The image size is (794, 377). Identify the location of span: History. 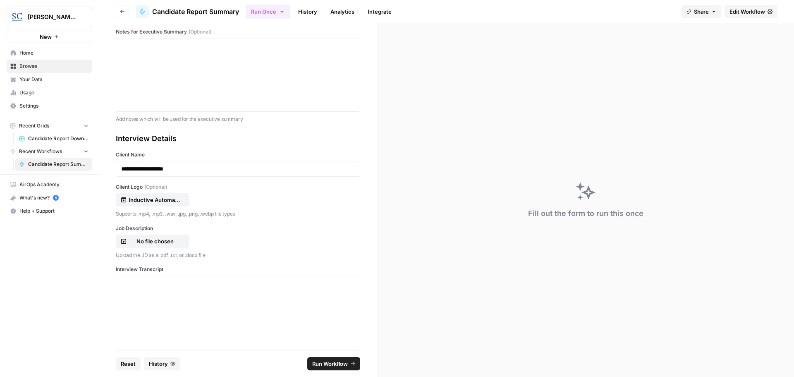
(158, 364).